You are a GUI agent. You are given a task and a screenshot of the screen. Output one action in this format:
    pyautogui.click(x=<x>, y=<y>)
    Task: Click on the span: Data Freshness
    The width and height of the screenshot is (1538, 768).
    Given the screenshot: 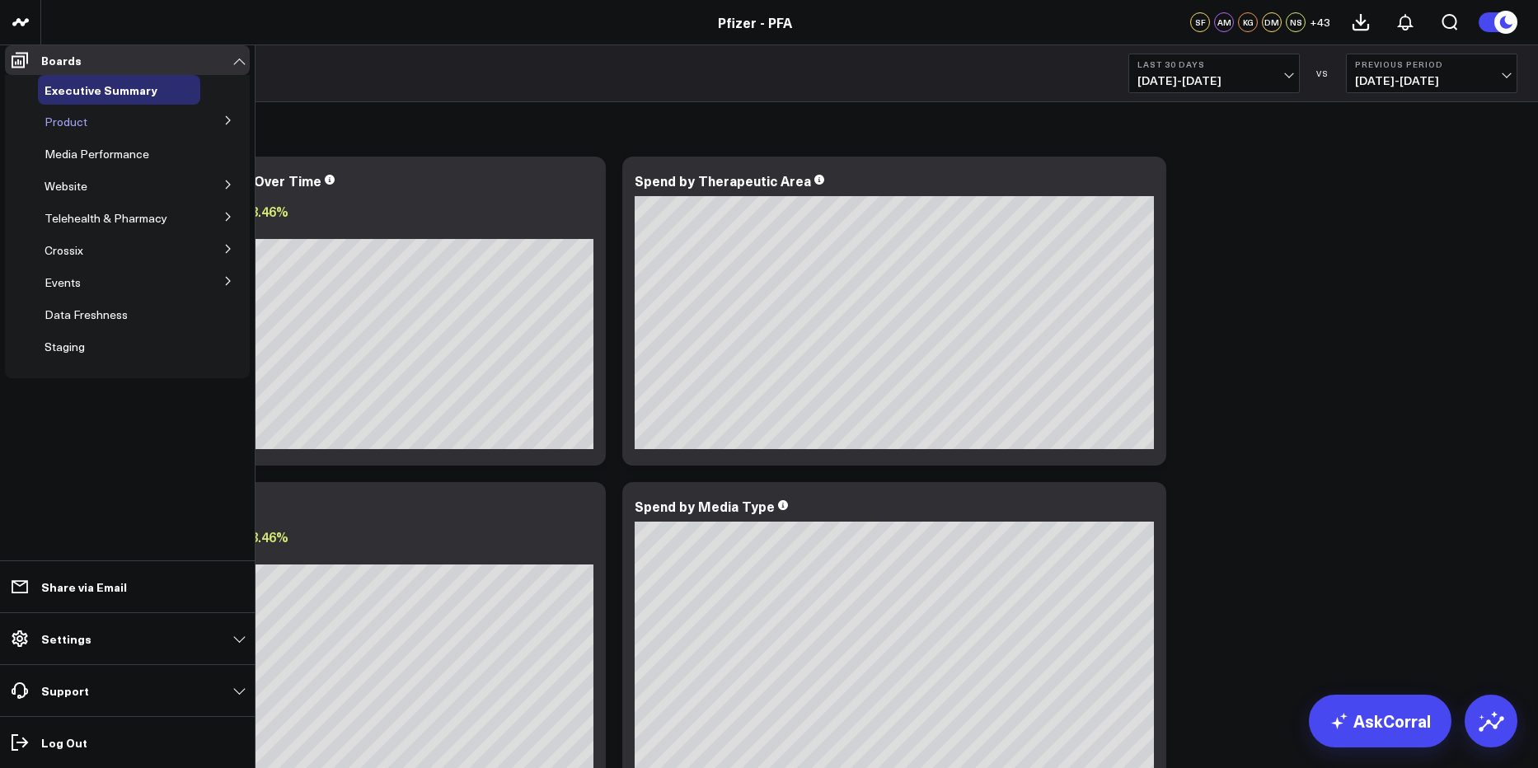 What is the action you would take?
    pyautogui.click(x=86, y=314)
    